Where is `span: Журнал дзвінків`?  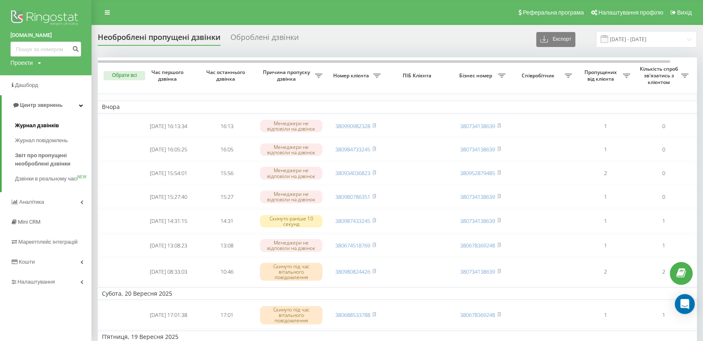
span: Журнал дзвінків is located at coordinates (37, 126).